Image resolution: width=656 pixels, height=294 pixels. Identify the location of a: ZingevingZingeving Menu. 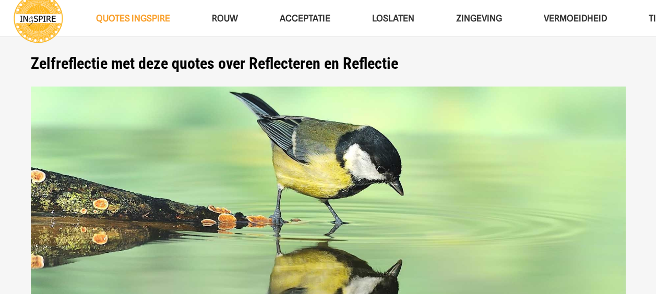
(479, 18).